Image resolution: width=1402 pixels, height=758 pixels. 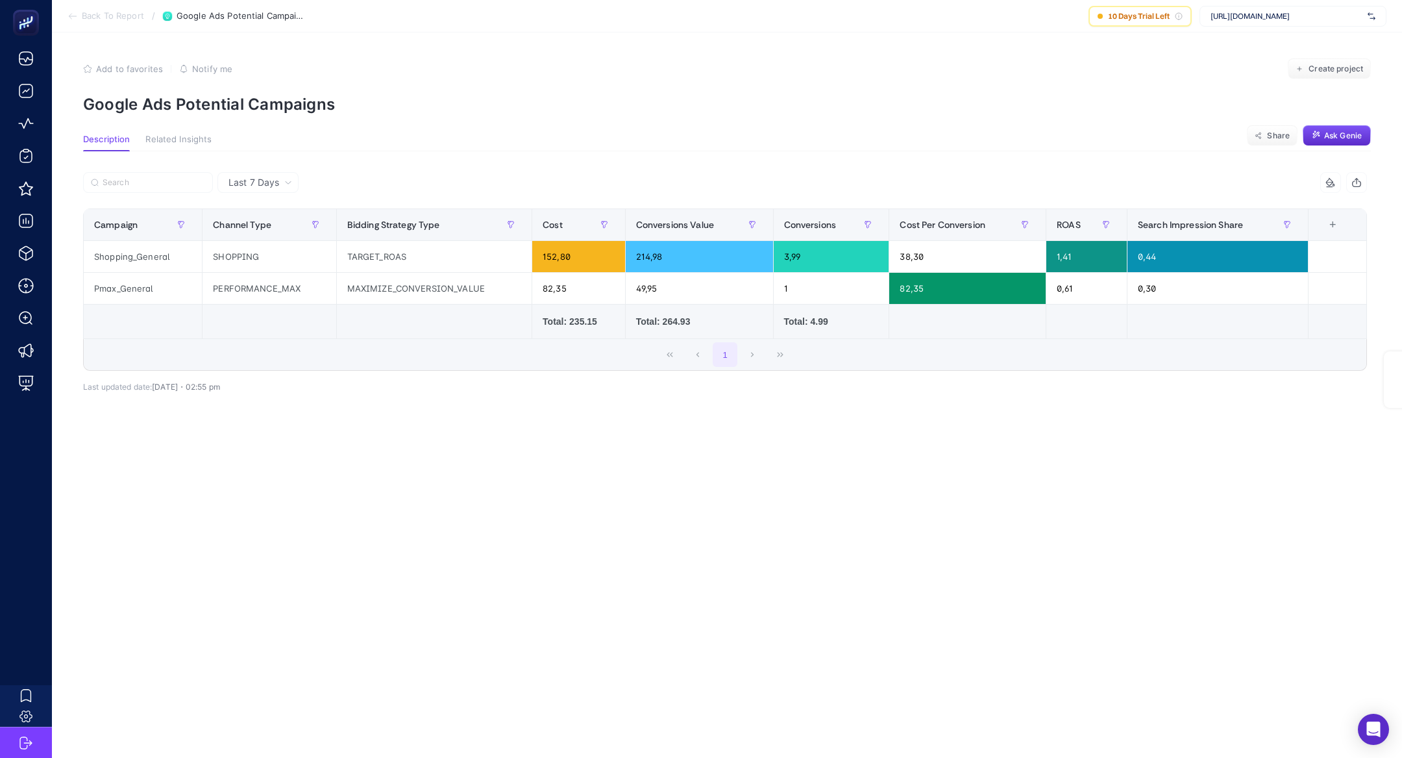 I want to click on div: 9 items selected, so click(x=1324, y=234).